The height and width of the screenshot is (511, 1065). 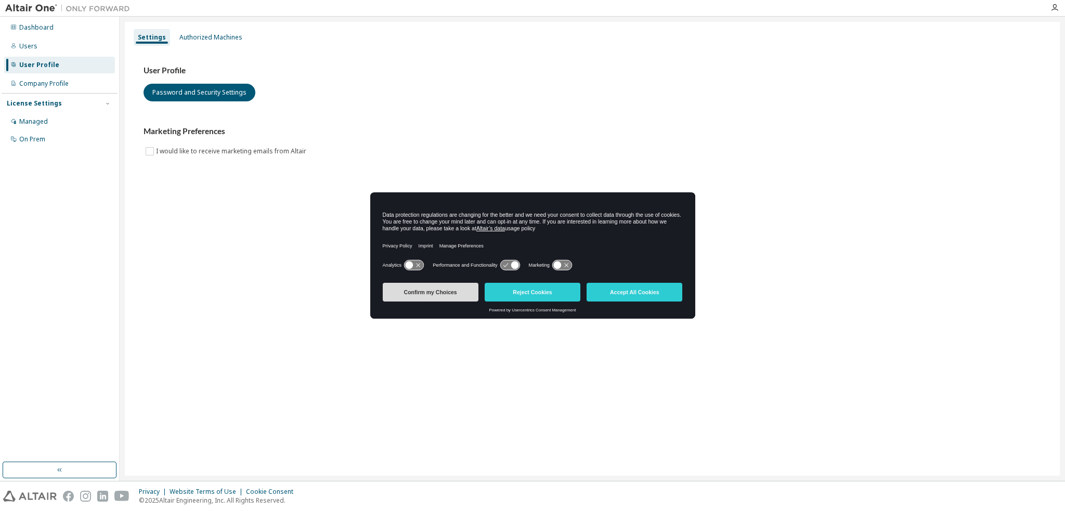 I want to click on img: linkedin.svg, so click(x=102, y=496).